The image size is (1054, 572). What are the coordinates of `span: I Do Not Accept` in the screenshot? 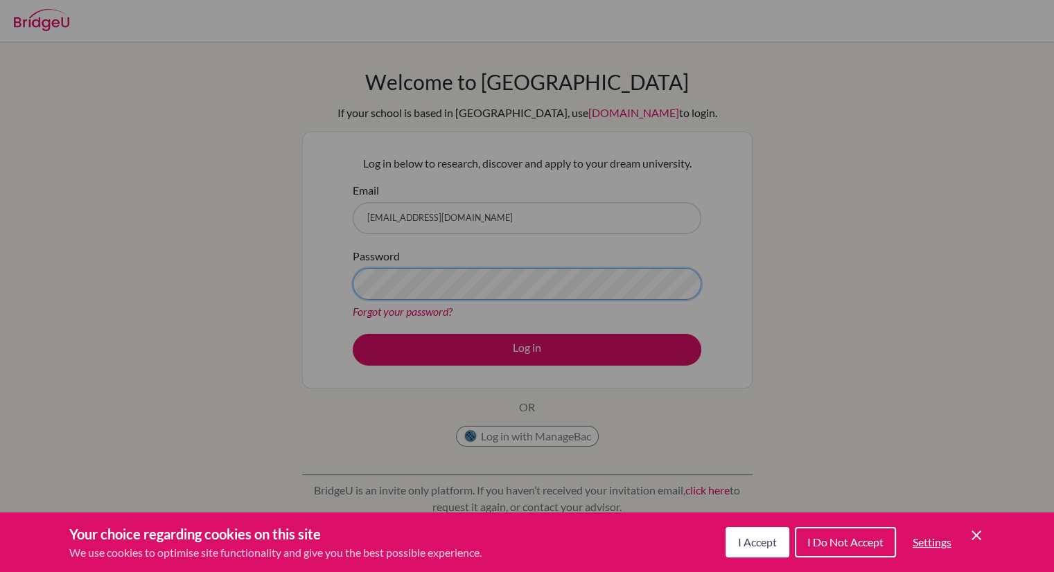 It's located at (845, 542).